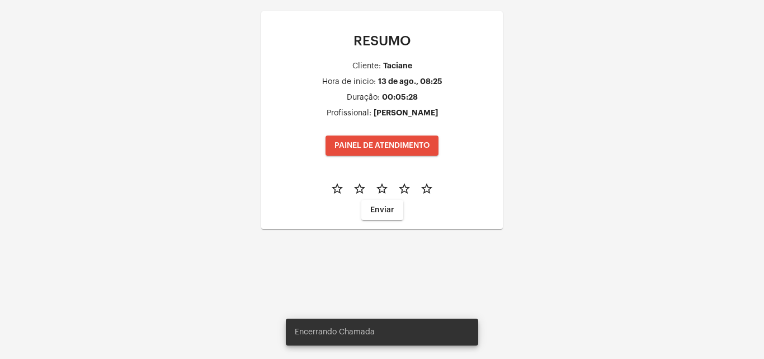  I want to click on p: RESUMO, so click(382, 41).